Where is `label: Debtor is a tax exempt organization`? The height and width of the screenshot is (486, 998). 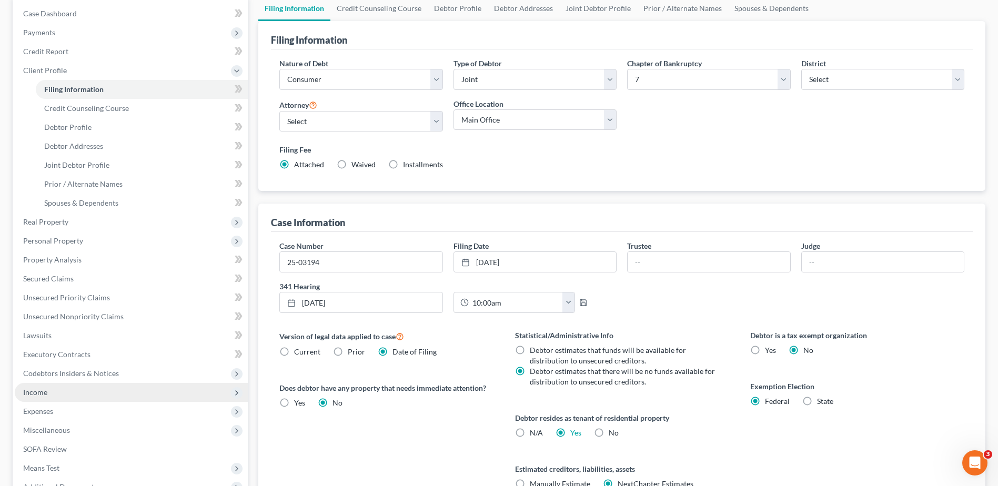
label: Debtor is a tax exempt organization is located at coordinates (857, 335).